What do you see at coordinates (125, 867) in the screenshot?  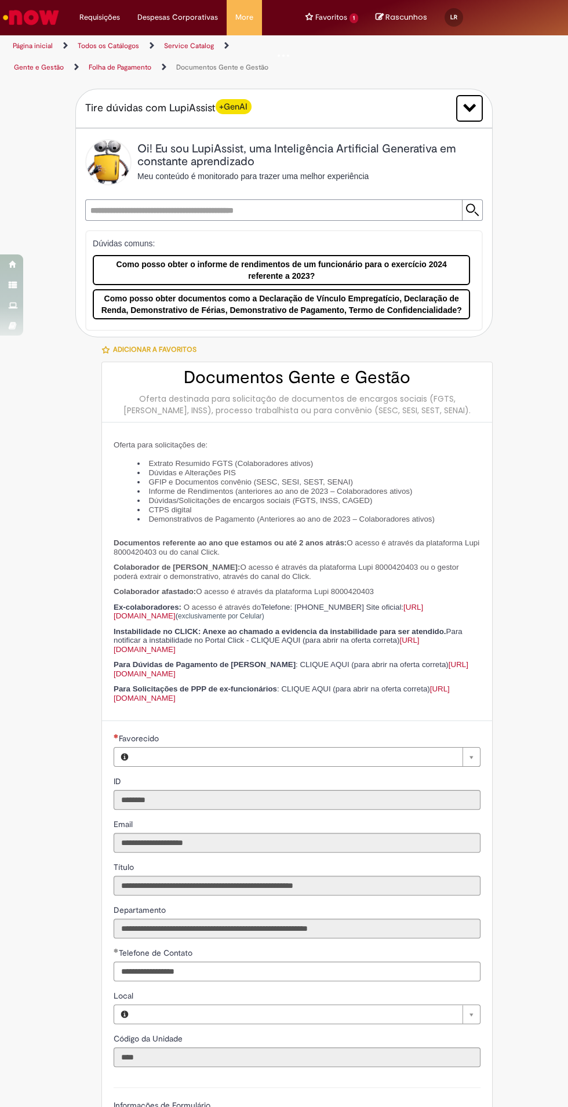 I see `span: Somente leitura - Título` at bounding box center [125, 867].